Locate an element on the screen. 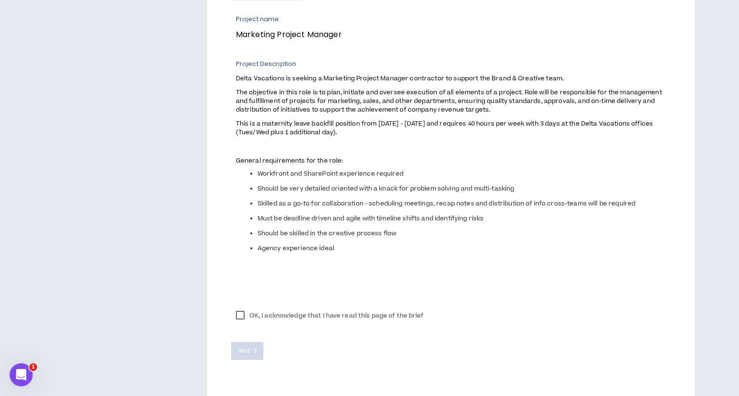 The image size is (739, 396). span: Should be skilled in the creative process flow is located at coordinates (327, 233).